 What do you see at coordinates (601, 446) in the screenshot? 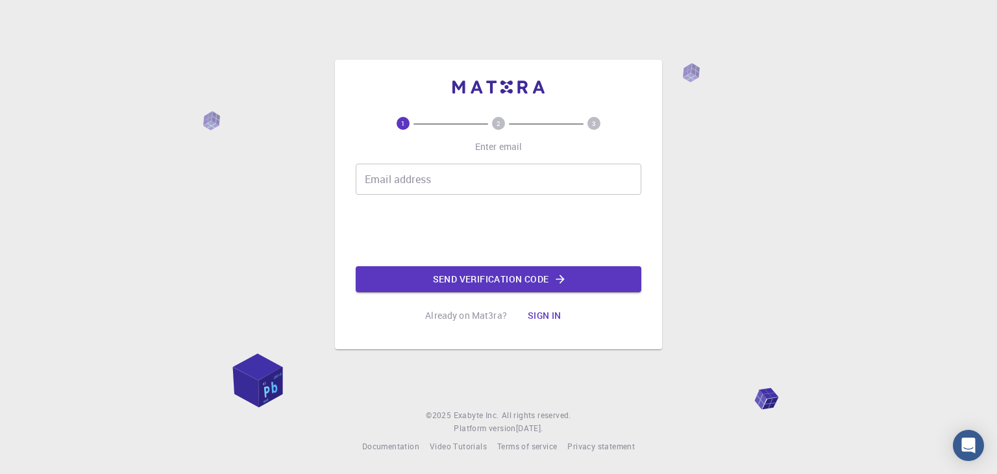
I see `span: Privacy statement` at bounding box center [601, 446].